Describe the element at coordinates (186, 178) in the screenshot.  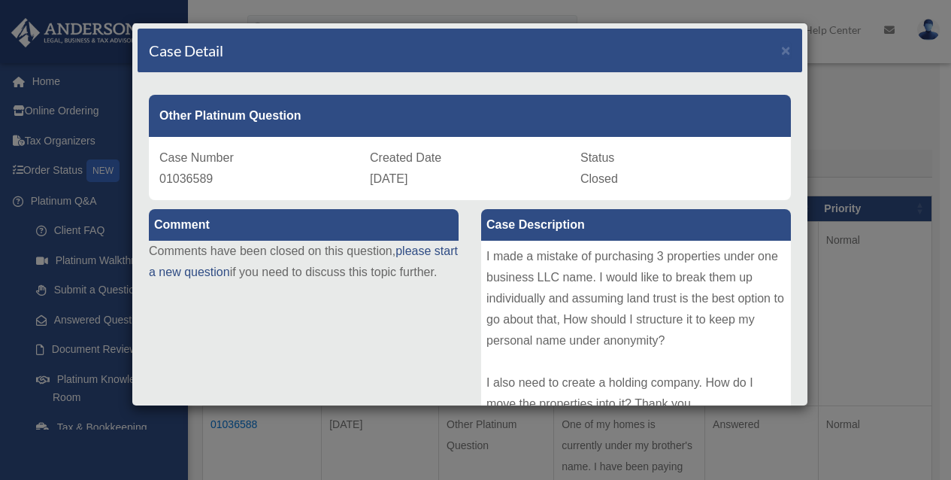
I see `span: 01036589` at that location.